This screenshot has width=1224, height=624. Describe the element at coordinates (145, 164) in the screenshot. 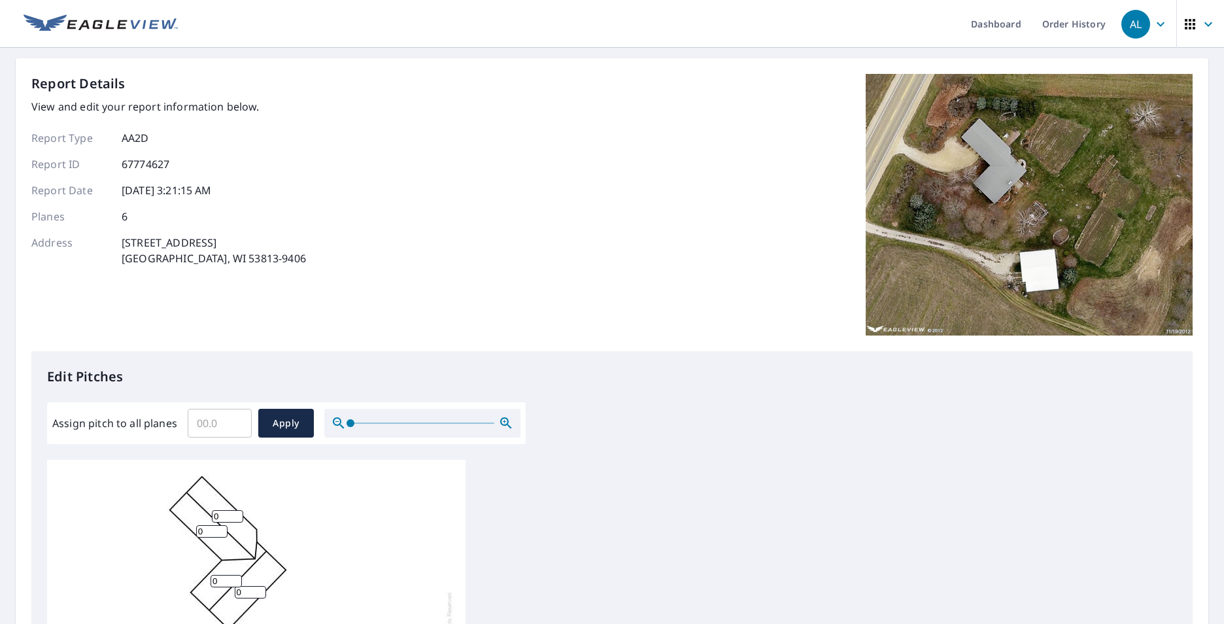

I see `p: 67774627` at that location.